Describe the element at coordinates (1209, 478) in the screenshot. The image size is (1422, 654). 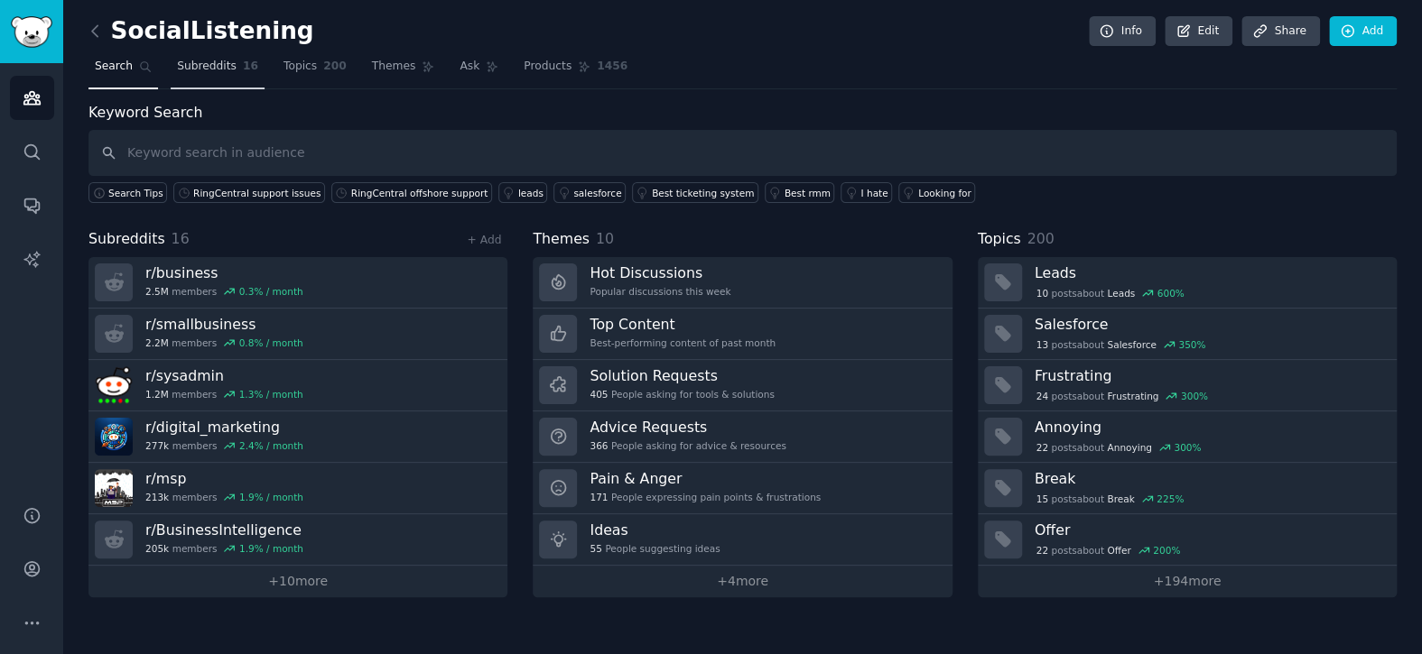
I see `h3: Break` at that location.